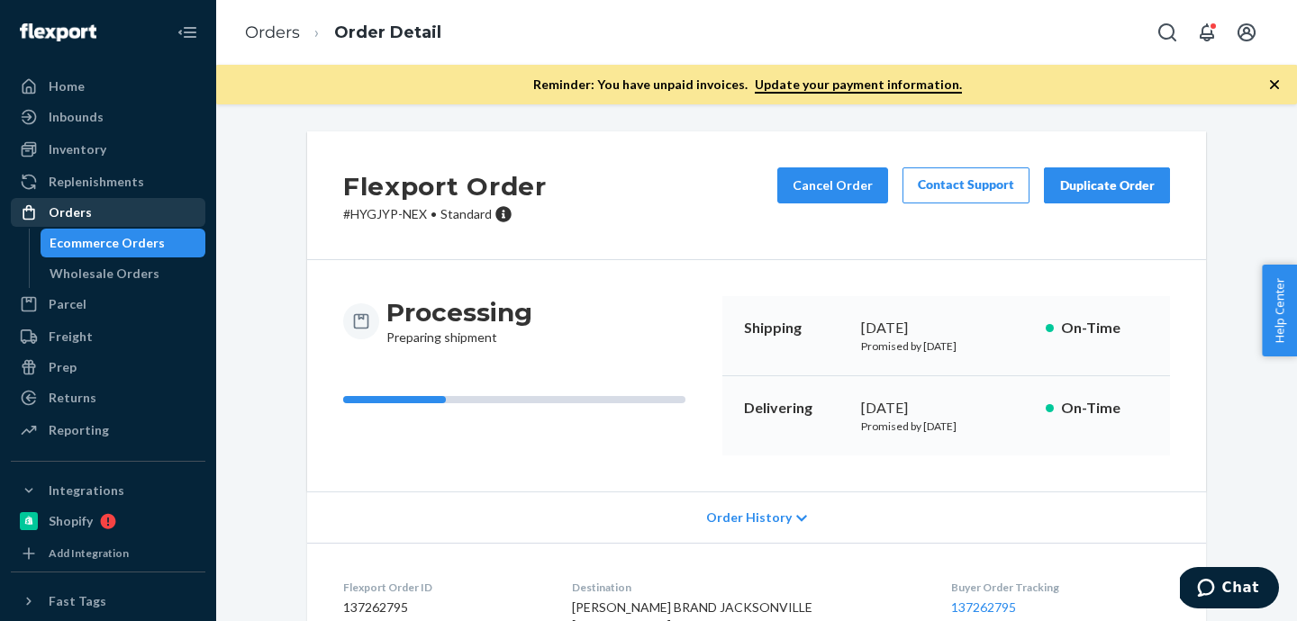 This screenshot has width=1297, height=621. What do you see at coordinates (1107, 185) in the screenshot?
I see `button: Duplicate Order` at bounding box center [1107, 185].